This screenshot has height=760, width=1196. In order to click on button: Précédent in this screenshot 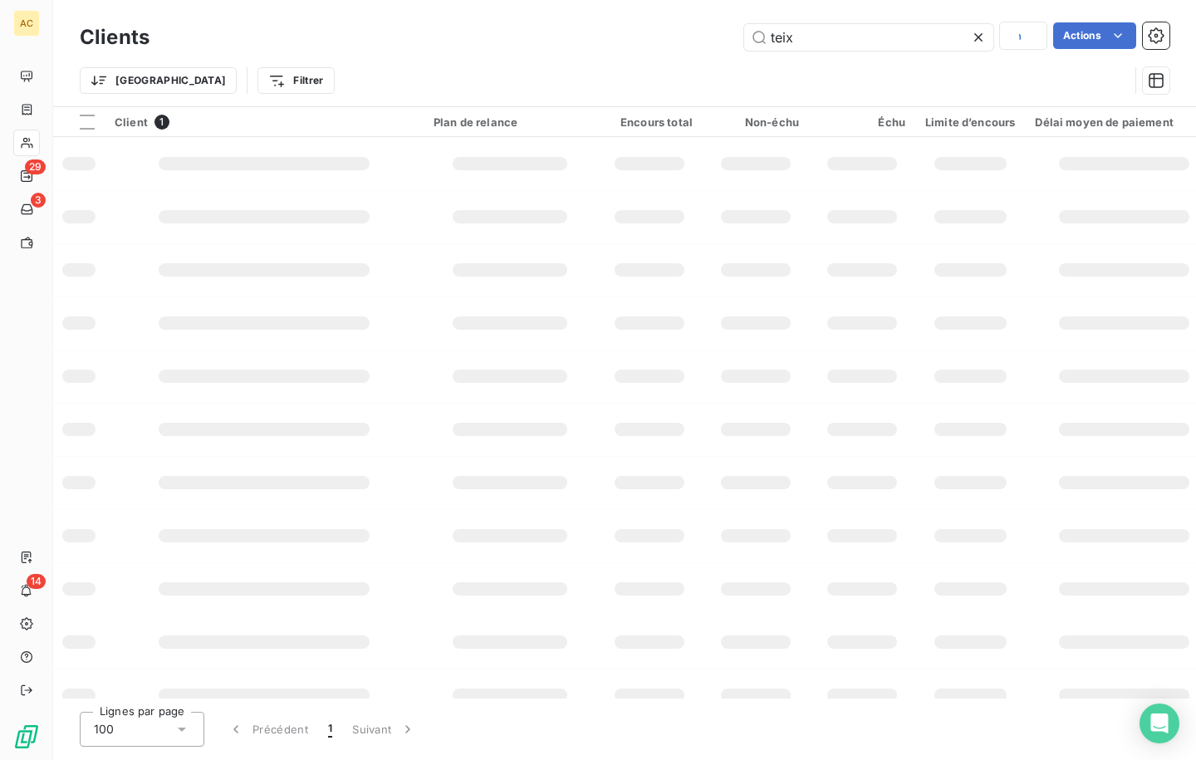, I will do `click(267, 729)`.